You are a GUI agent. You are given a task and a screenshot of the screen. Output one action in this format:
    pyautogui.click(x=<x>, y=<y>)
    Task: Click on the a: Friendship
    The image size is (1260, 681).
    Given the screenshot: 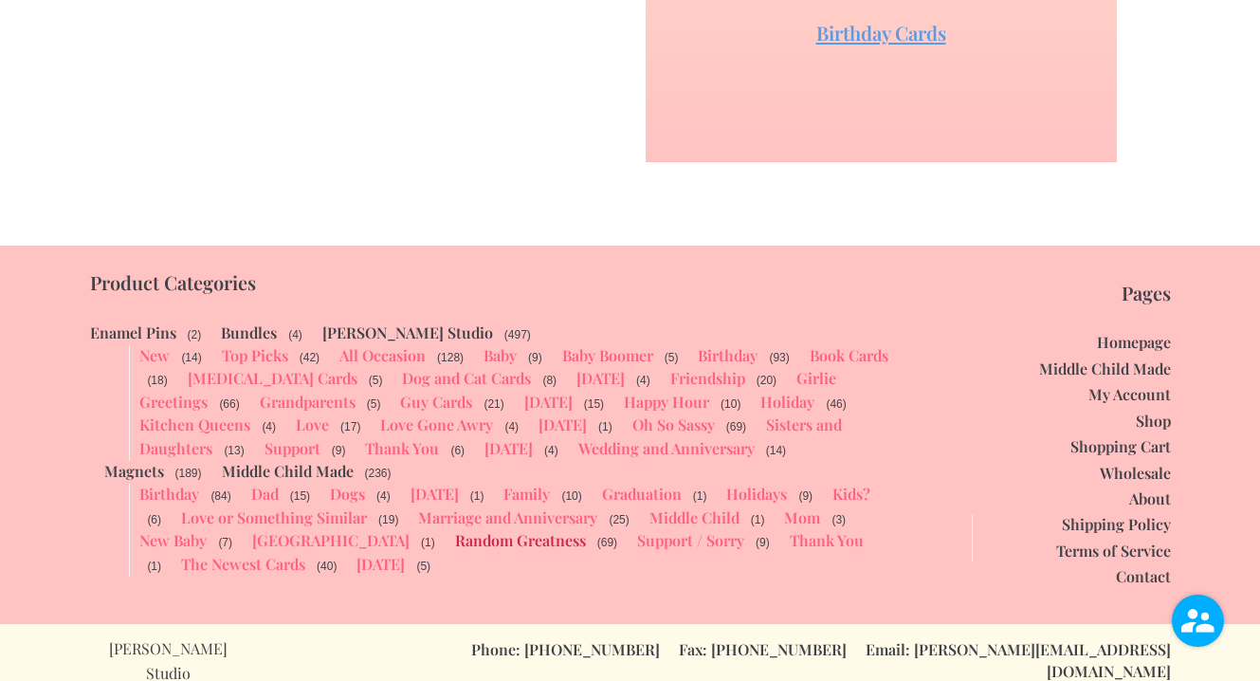 What is the action you would take?
    pyautogui.click(x=707, y=377)
    